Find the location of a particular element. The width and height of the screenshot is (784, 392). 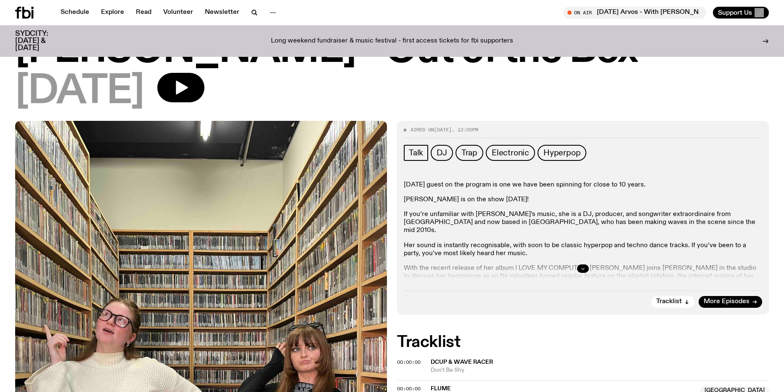

a: DJ is located at coordinates (442, 153).